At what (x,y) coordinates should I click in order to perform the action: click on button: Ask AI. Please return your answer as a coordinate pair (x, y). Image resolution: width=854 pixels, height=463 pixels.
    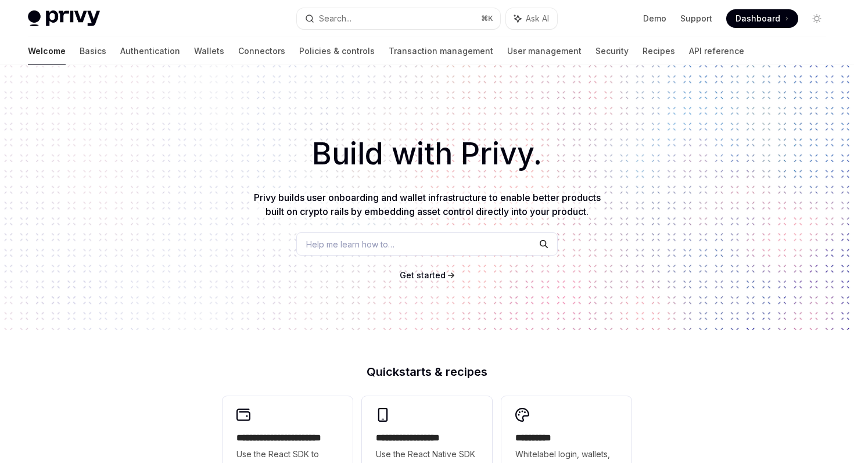
    Looking at the image, I should click on (532, 19).